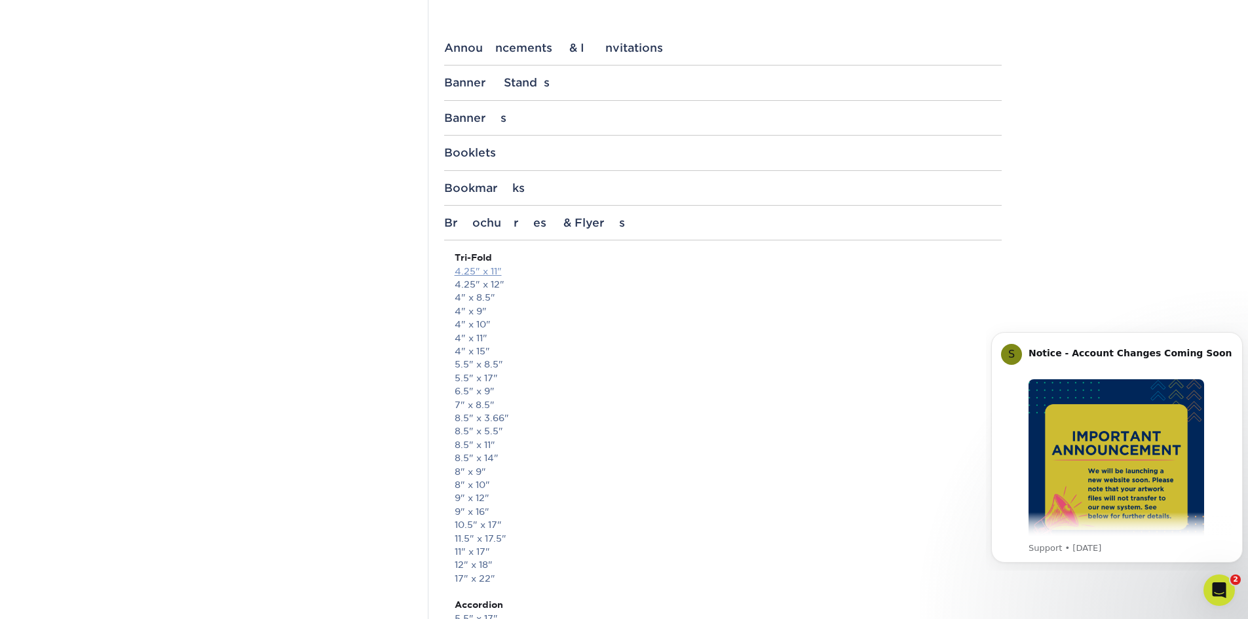 Image resolution: width=1248 pixels, height=619 pixels. Describe the element at coordinates (145, 119) in the screenshot. I see `div: Message content` at that location.